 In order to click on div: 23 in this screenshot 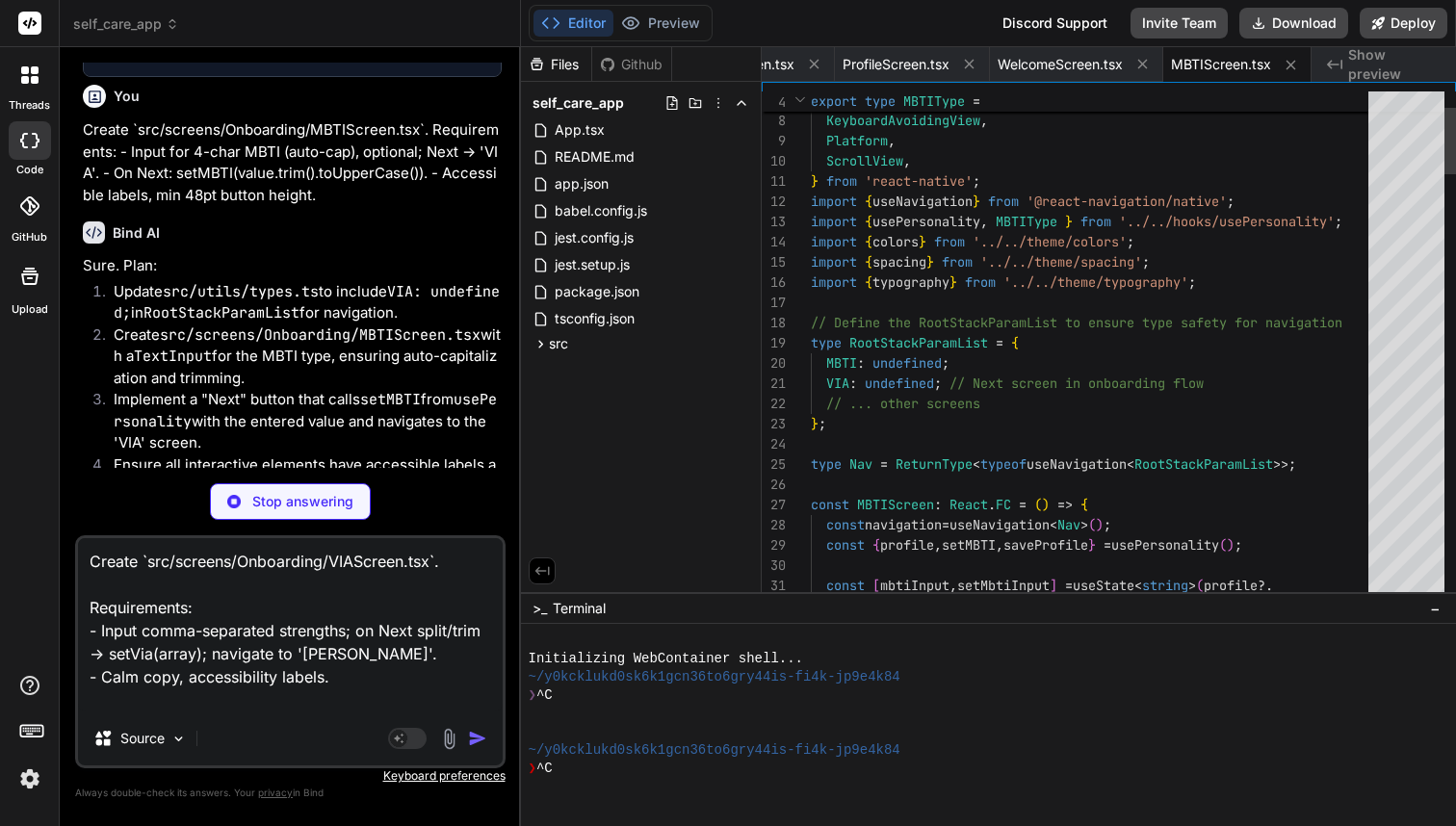, I will do `click(773, 423)`.